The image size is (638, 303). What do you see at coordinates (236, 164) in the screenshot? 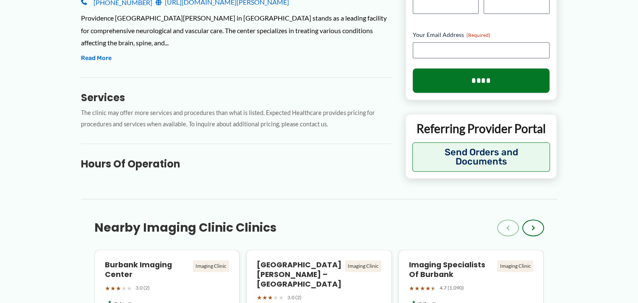
I see `h3: Hours of Operation` at bounding box center [236, 164].